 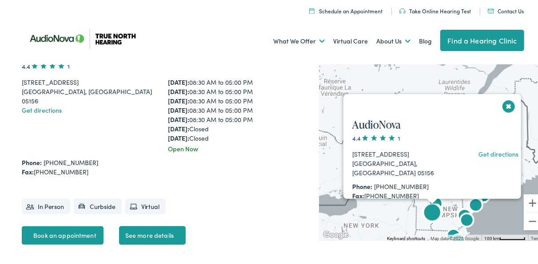 I want to click on a: See more details, so click(x=152, y=234).